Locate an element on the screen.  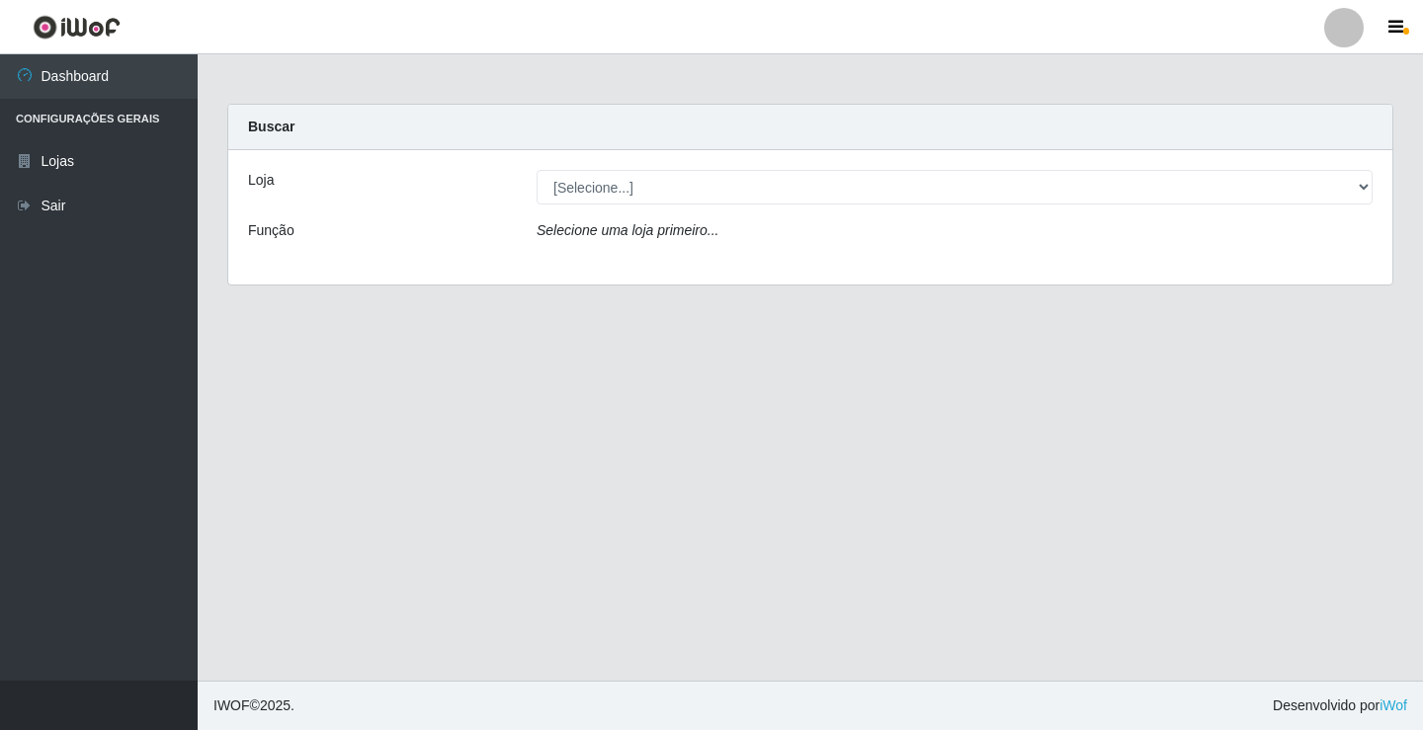
strong: Buscar is located at coordinates (271, 126).